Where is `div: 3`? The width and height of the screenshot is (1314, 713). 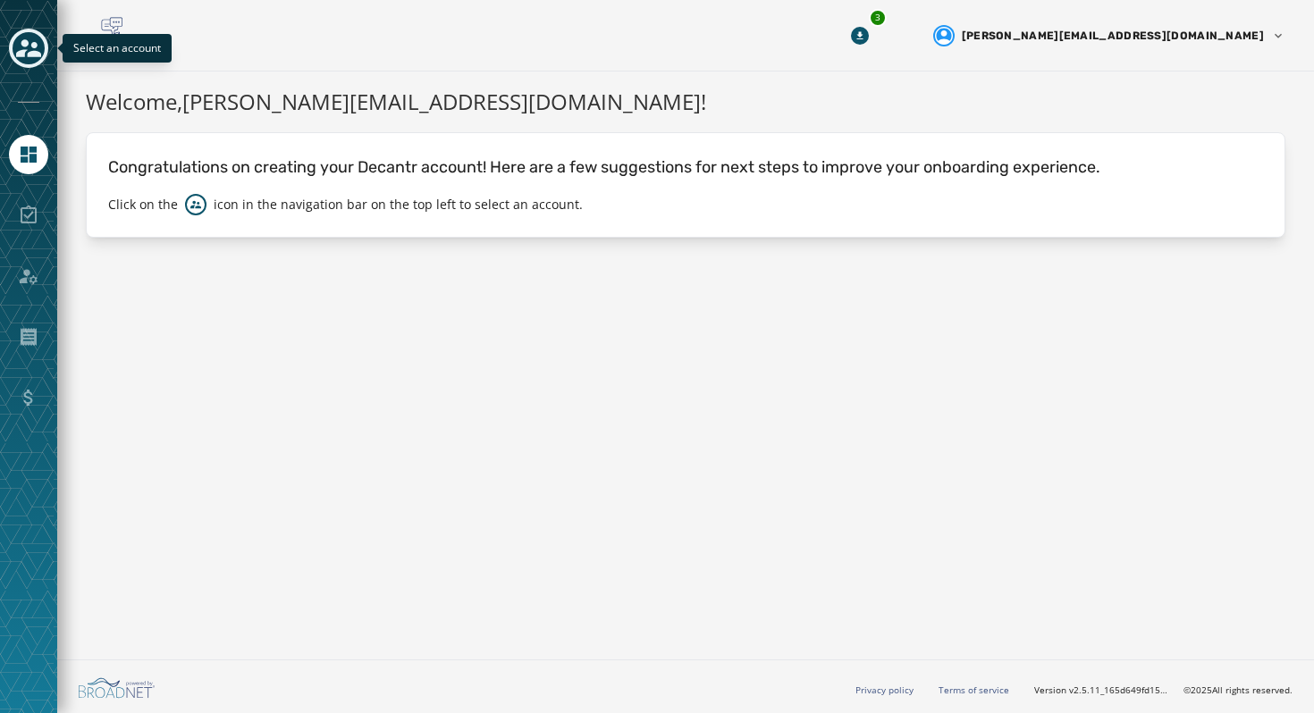 div: 3 is located at coordinates (878, 18).